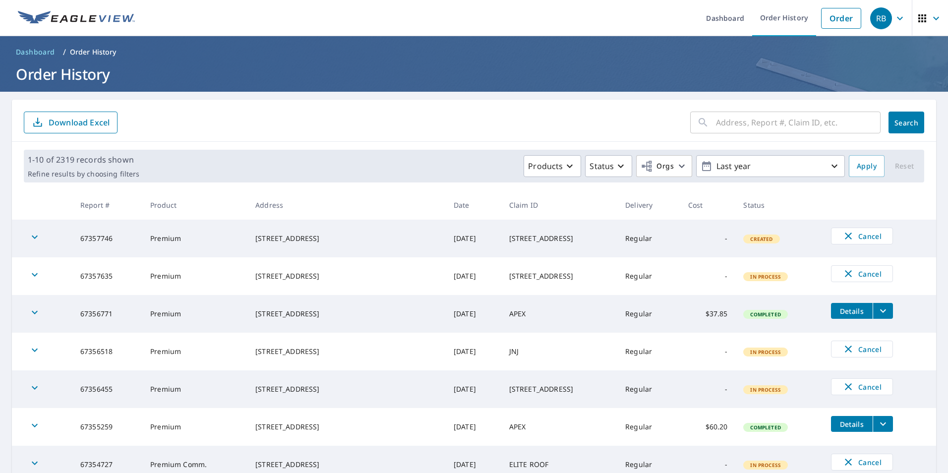  What do you see at coordinates (841, 18) in the screenshot?
I see `a: Order` at bounding box center [841, 18].